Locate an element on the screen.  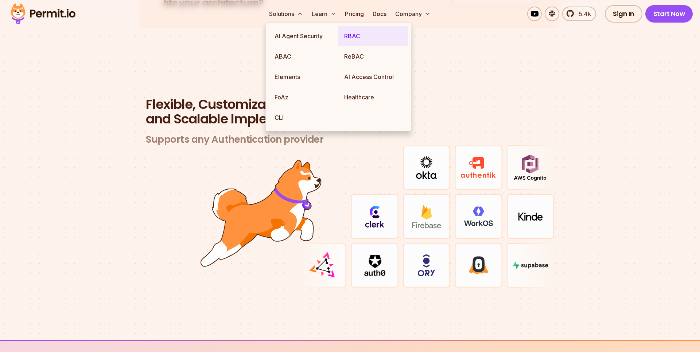
h2: and Scalable Implementation is located at coordinates (350, 112).